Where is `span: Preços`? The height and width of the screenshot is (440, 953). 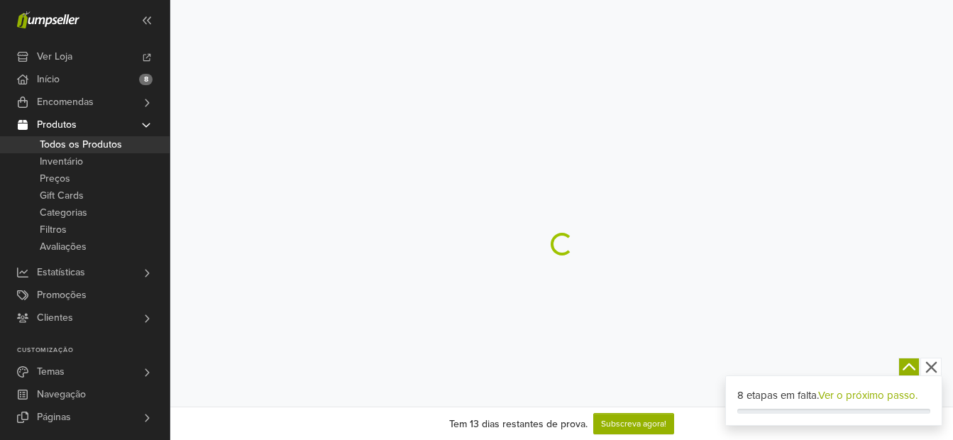 span: Preços is located at coordinates (55, 179).